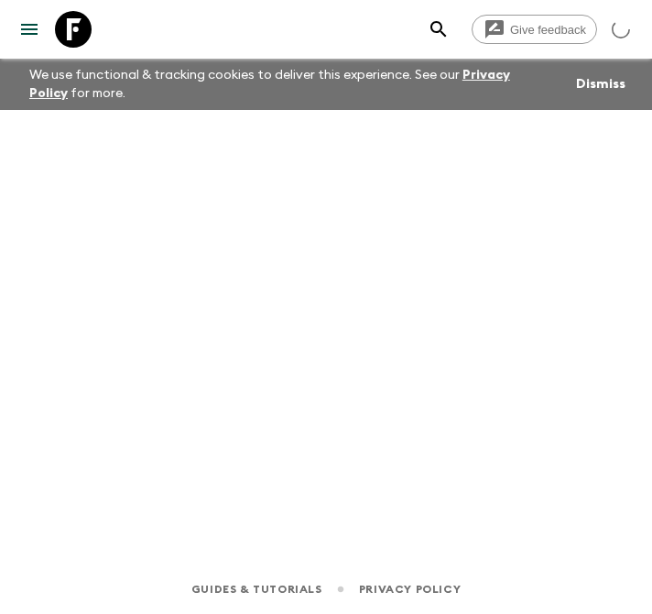 The height and width of the screenshot is (614, 652). Describe the element at coordinates (534, 29) in the screenshot. I see `a: Give feedback` at that location.